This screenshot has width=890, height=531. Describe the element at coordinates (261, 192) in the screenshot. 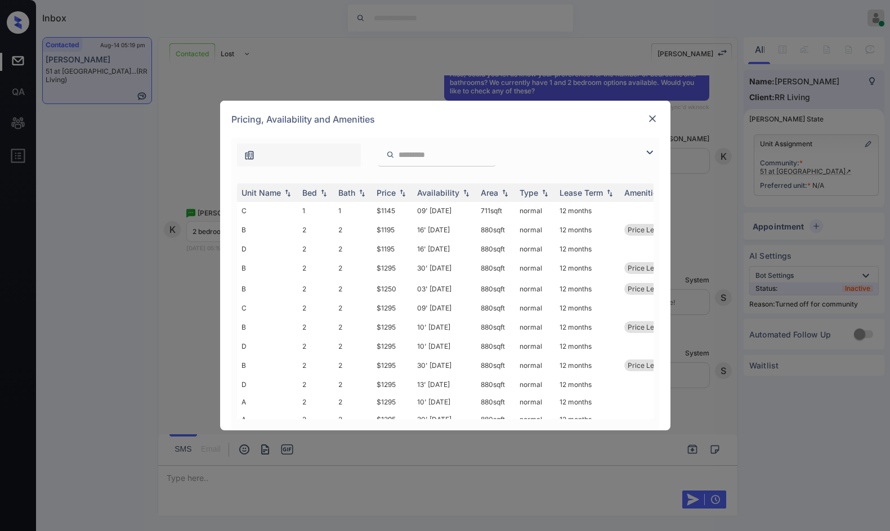

I see `div: Unit Name` at that location.